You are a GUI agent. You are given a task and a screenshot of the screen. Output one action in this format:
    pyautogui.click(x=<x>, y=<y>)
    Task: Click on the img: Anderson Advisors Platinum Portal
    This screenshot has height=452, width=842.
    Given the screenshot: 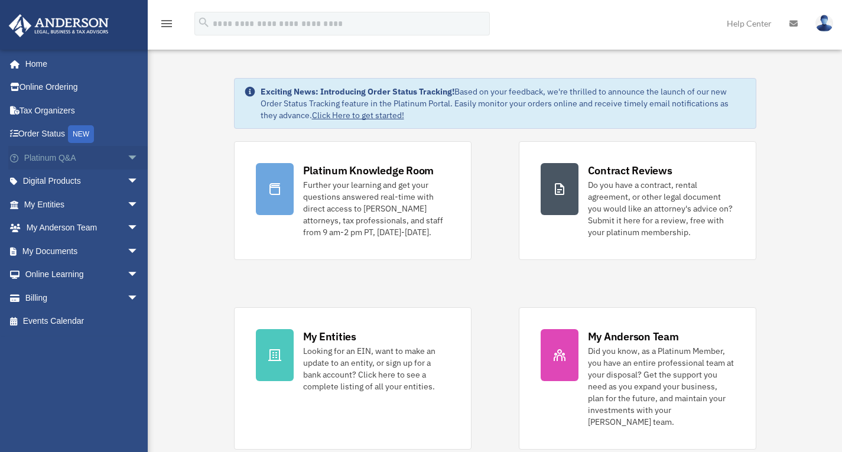 What is the action you would take?
    pyautogui.click(x=59, y=25)
    